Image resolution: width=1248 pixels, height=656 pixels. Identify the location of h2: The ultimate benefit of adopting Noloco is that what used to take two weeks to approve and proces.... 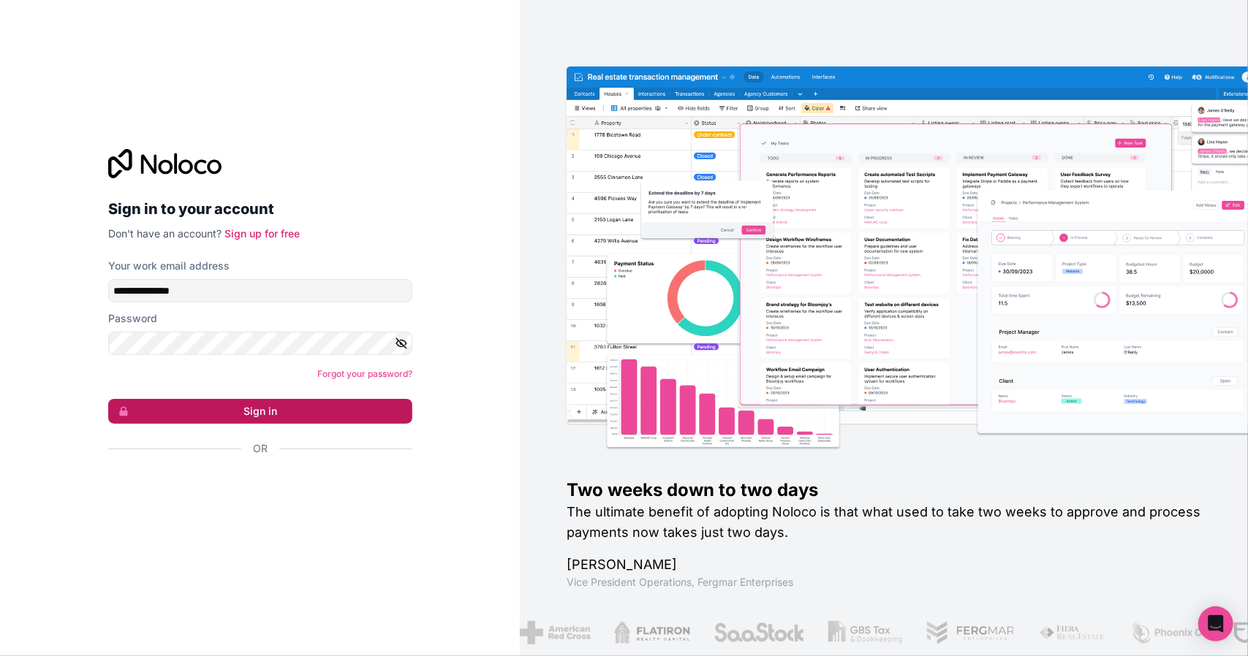
(884, 523).